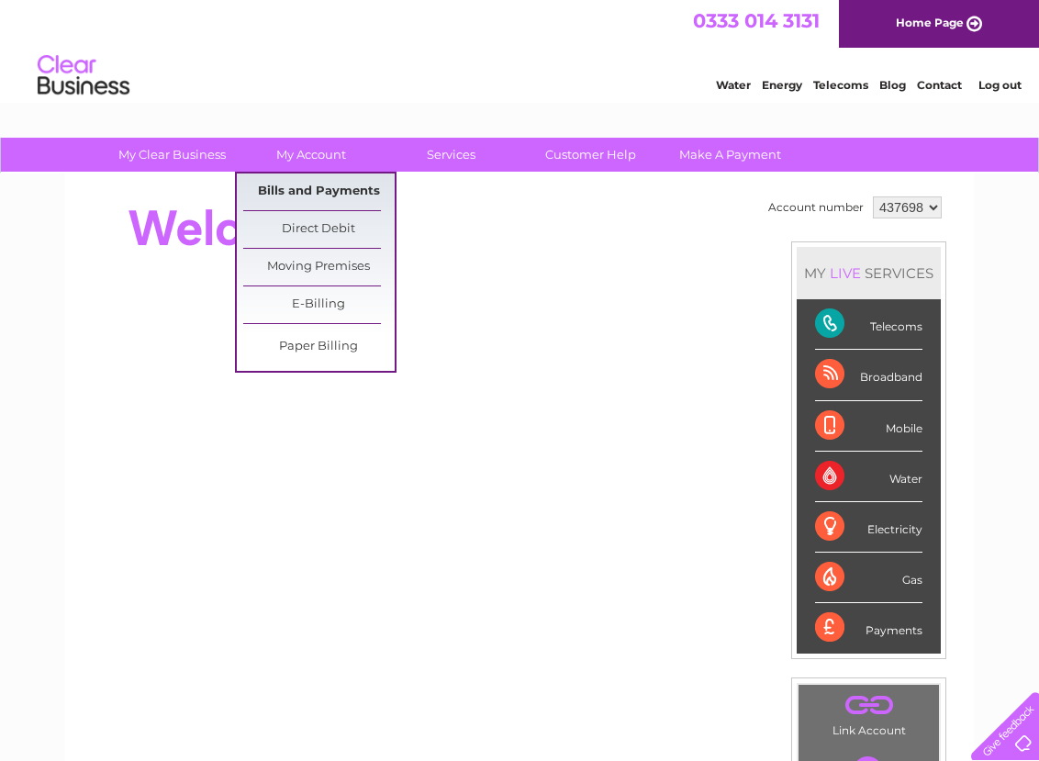 The image size is (1039, 761). What do you see at coordinates (319, 347) in the screenshot?
I see `a: Paper Billing` at bounding box center [319, 347].